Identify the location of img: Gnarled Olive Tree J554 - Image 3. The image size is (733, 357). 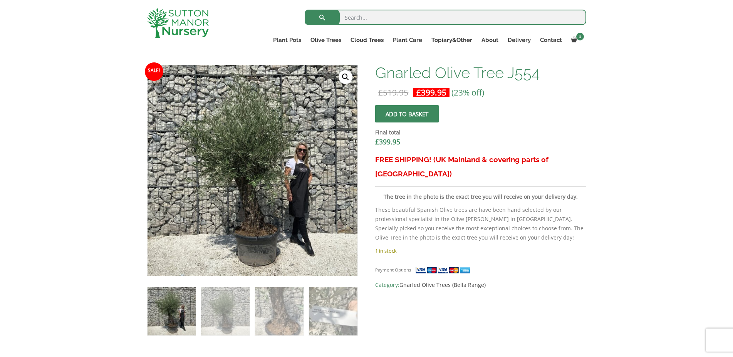
(279, 311).